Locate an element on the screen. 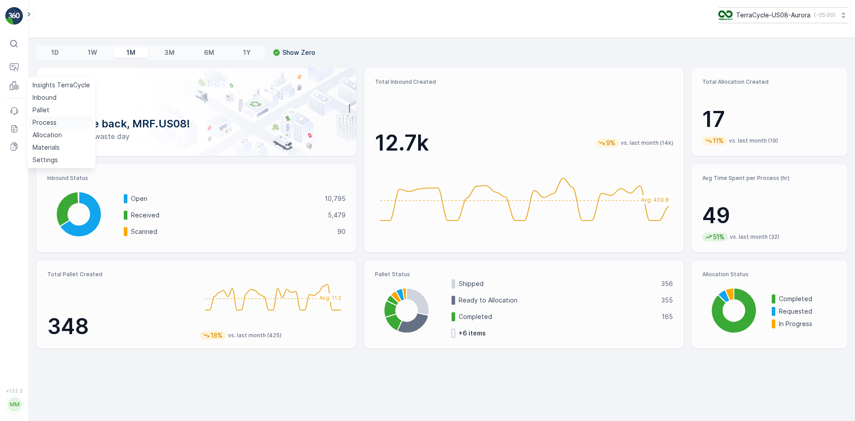 The height and width of the screenshot is (421, 855). p: Ready to Allocation is located at coordinates (557, 300).